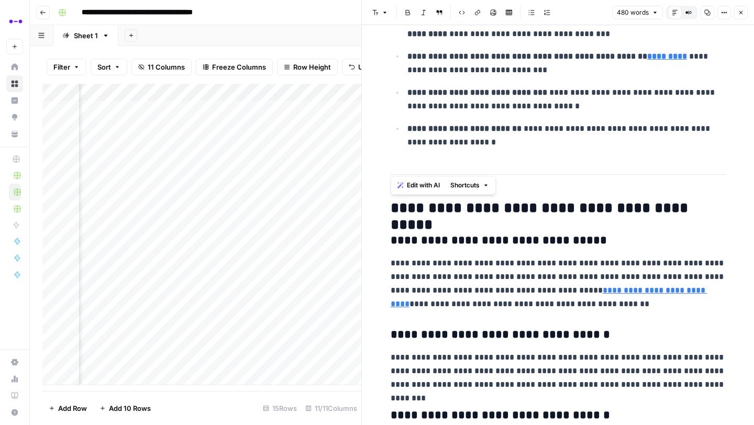  Describe the element at coordinates (15, 379) in the screenshot. I see `a: Usage` at that location.